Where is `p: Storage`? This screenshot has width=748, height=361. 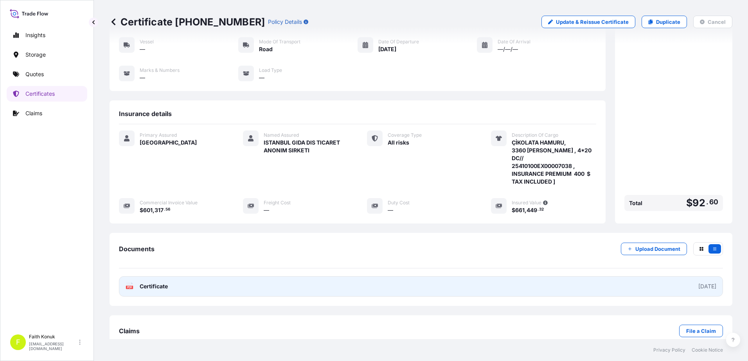
p: Storage is located at coordinates (36, 55).